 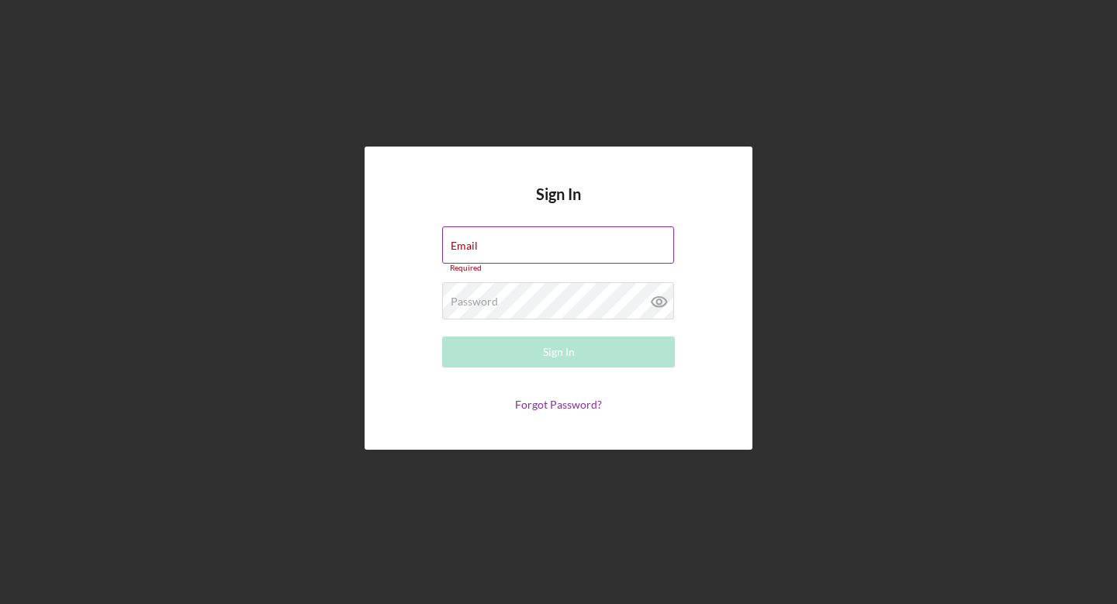 I want to click on label: Email, so click(x=464, y=246).